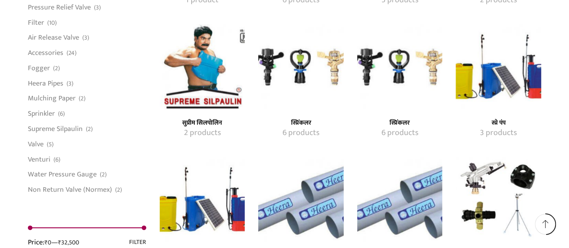 This screenshot has width=569, height=248. What do you see at coordinates (62, 175) in the screenshot?
I see `a: Water Pressure Gauge` at bounding box center [62, 175].